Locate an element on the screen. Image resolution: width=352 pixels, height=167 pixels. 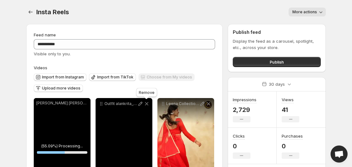
p: 30 days is located at coordinates (277, 84).